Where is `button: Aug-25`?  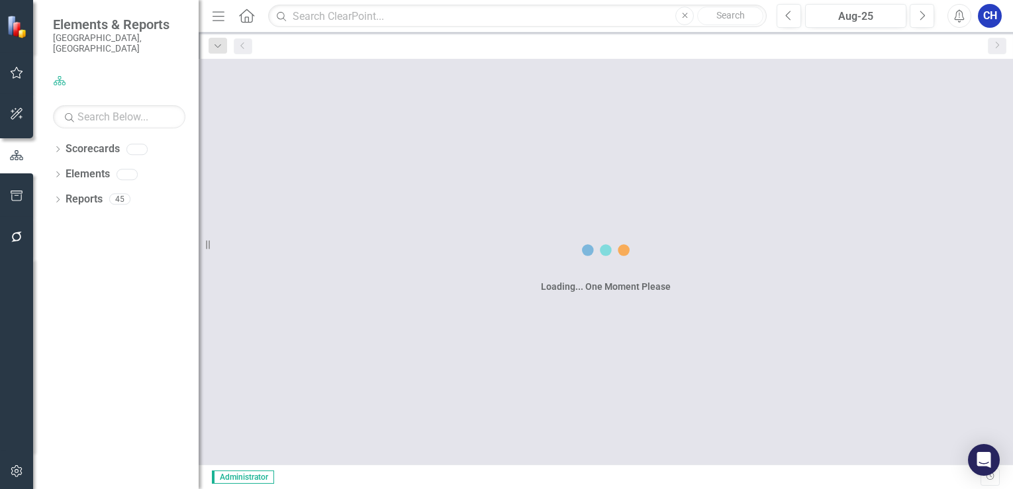
button: Aug-25 is located at coordinates (856, 16).